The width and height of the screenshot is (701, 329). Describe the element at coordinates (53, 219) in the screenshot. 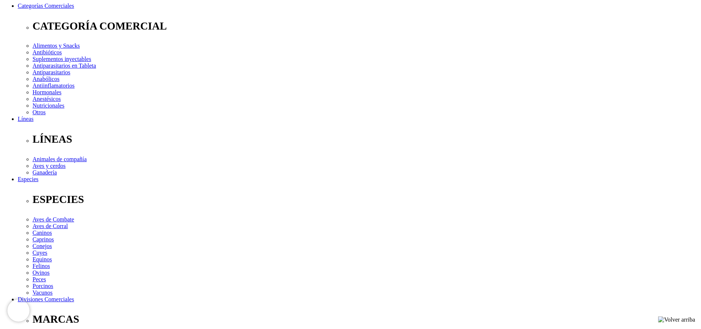

I see `span: Aves de Combate` at that location.